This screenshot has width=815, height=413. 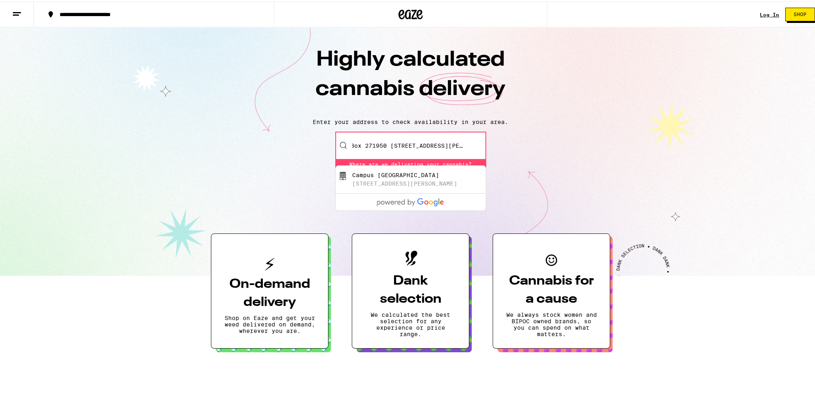 I want to click on input: Enter your delivery address, so click(x=410, y=144).